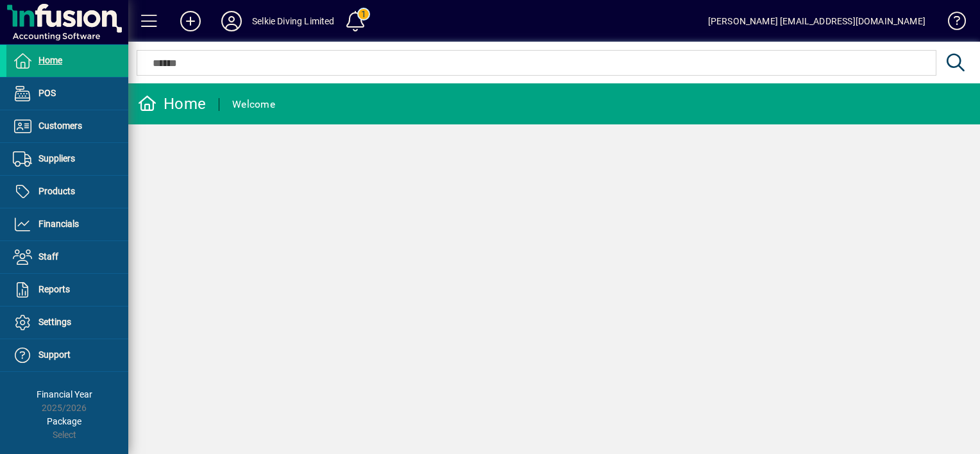 The image size is (980, 454). What do you see at coordinates (64, 421) in the screenshot?
I see `span: Package` at bounding box center [64, 421].